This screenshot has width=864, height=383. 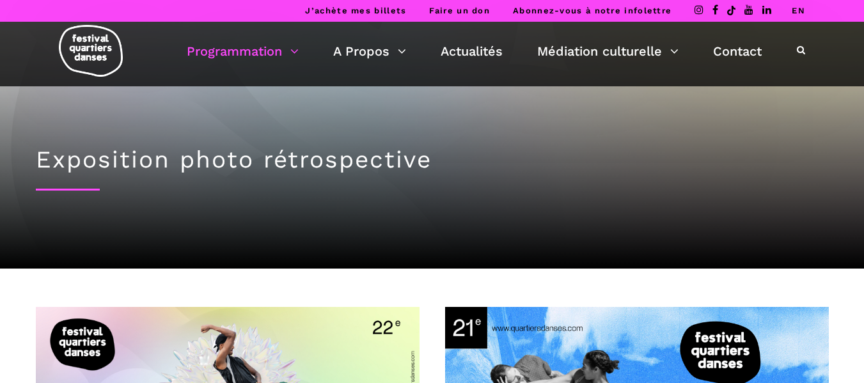 I want to click on a: Actualités, so click(x=471, y=51).